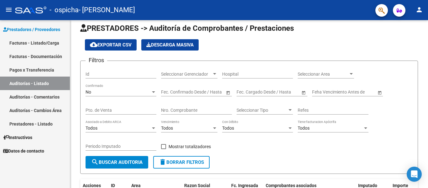 Image resolution: width=428 pixels, height=188 pixels. Describe the element at coordinates (170, 45) in the screenshot. I see `span: Descarga Masiva` at that location.